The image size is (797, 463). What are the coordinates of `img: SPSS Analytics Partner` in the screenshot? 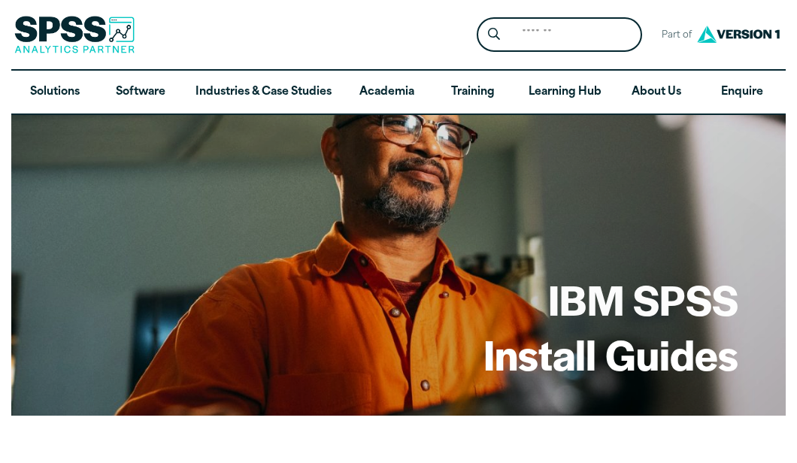 It's located at (74, 35).